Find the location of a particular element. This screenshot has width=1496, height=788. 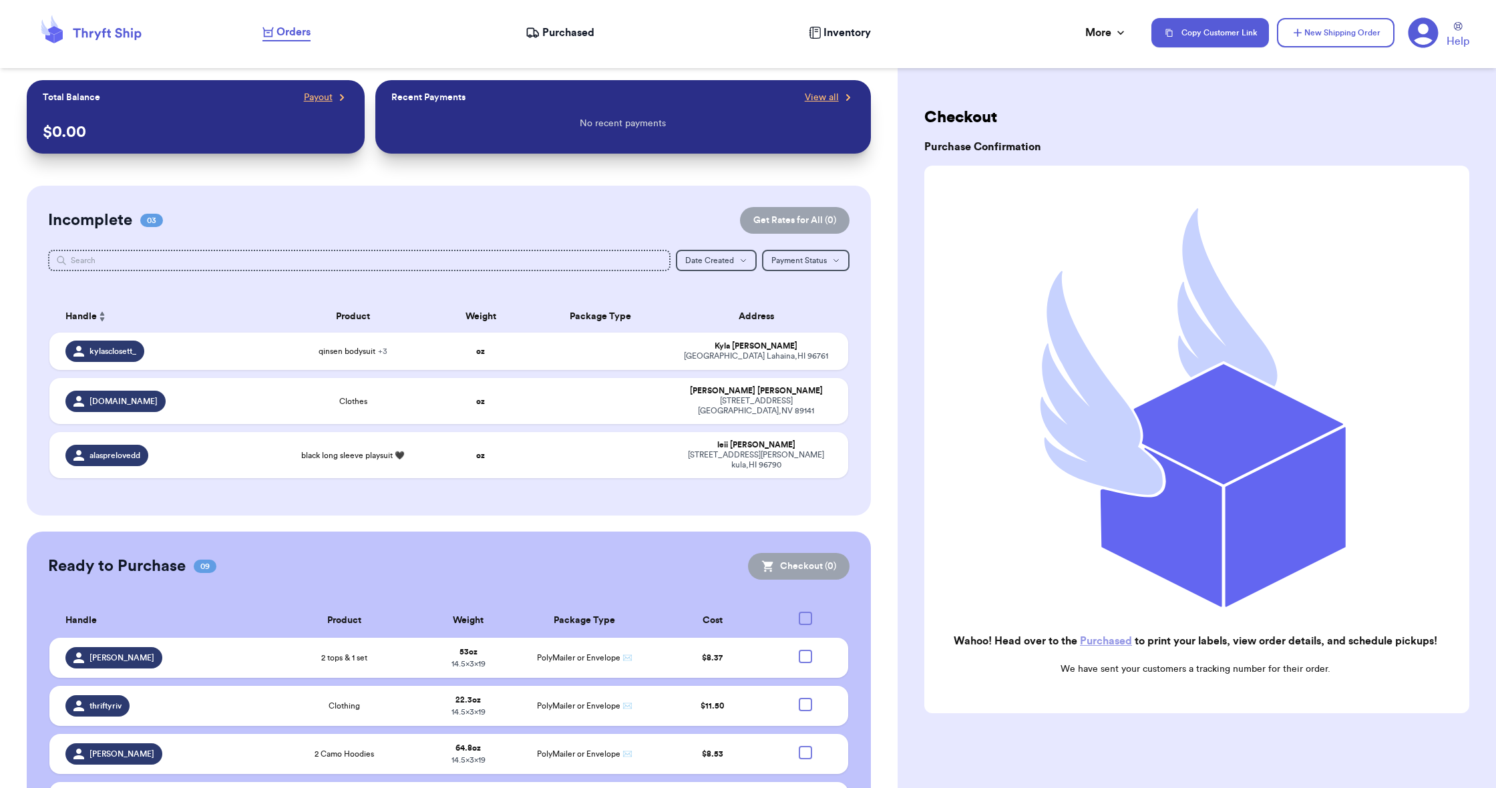

span: Date Created is located at coordinates (709, 261).